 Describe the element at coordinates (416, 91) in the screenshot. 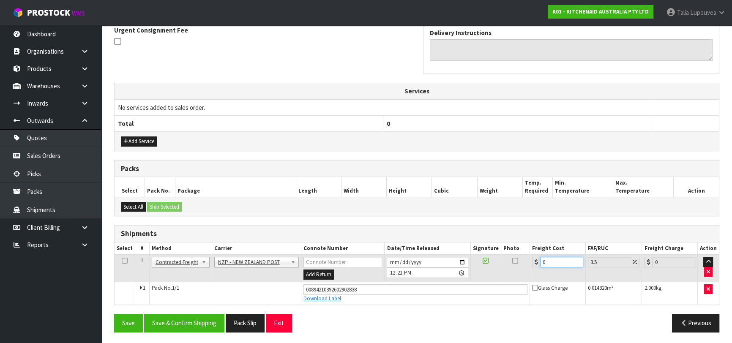

I see `th: Services` at that location.